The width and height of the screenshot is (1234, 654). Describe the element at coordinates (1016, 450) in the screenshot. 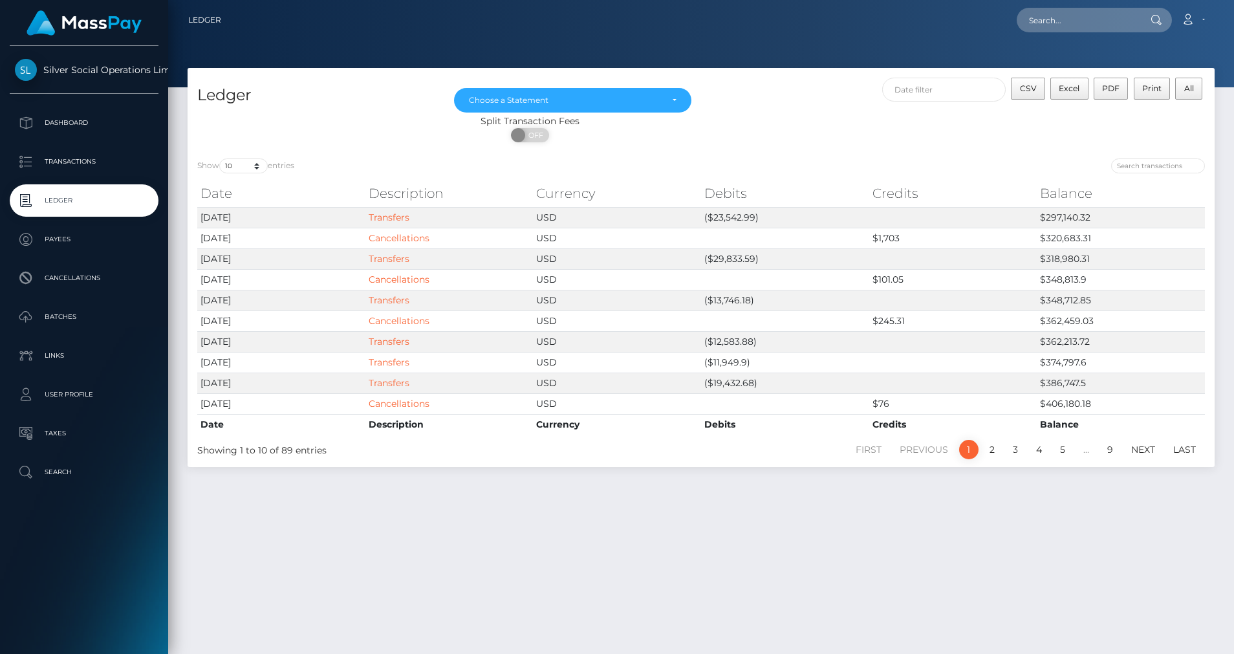

I see `a: 3` at that location.